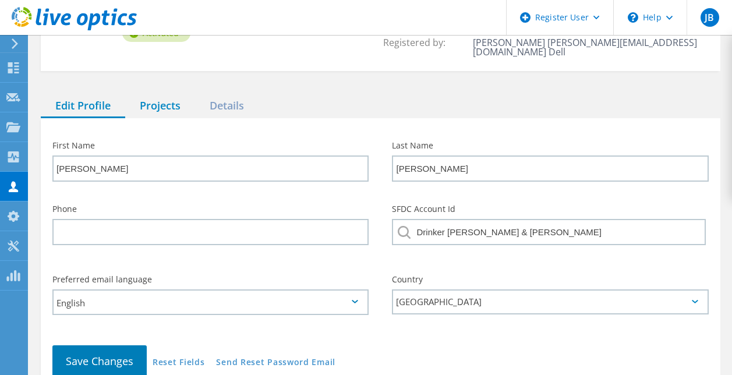  What do you see at coordinates (550, 209) in the screenshot?
I see `label: SFDC Account Id` at bounding box center [550, 209].